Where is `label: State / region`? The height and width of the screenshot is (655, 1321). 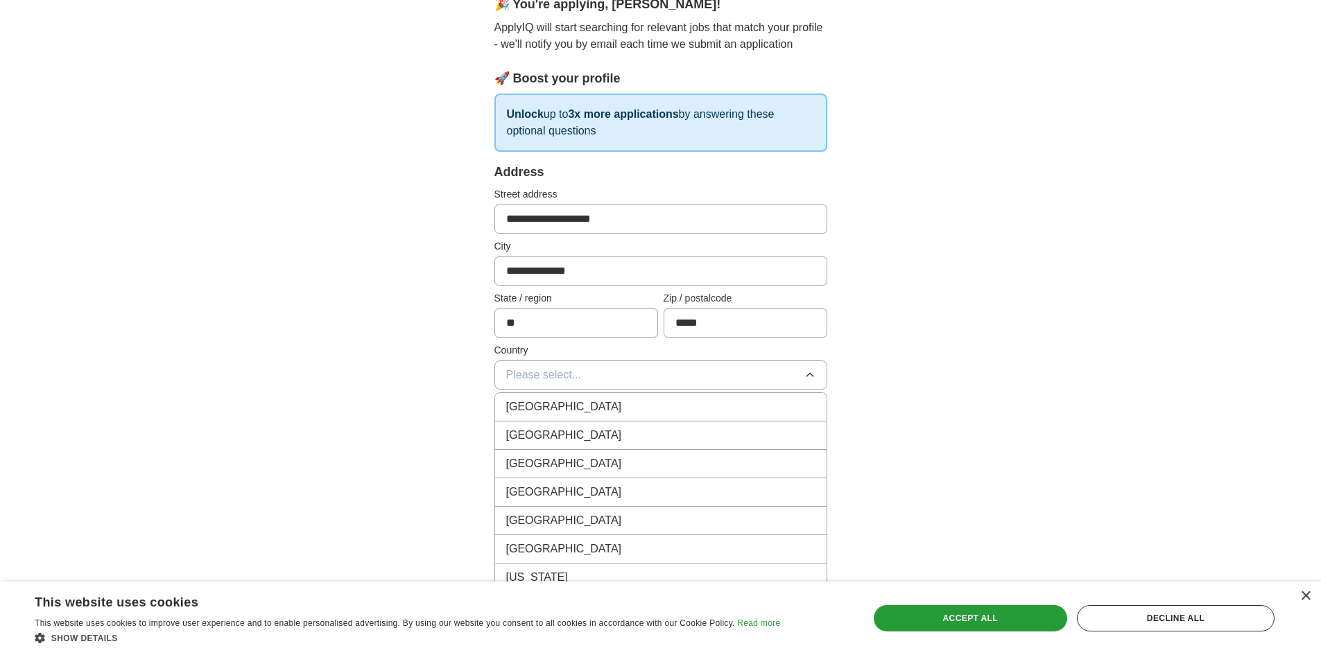
label: State / region is located at coordinates (576, 298).